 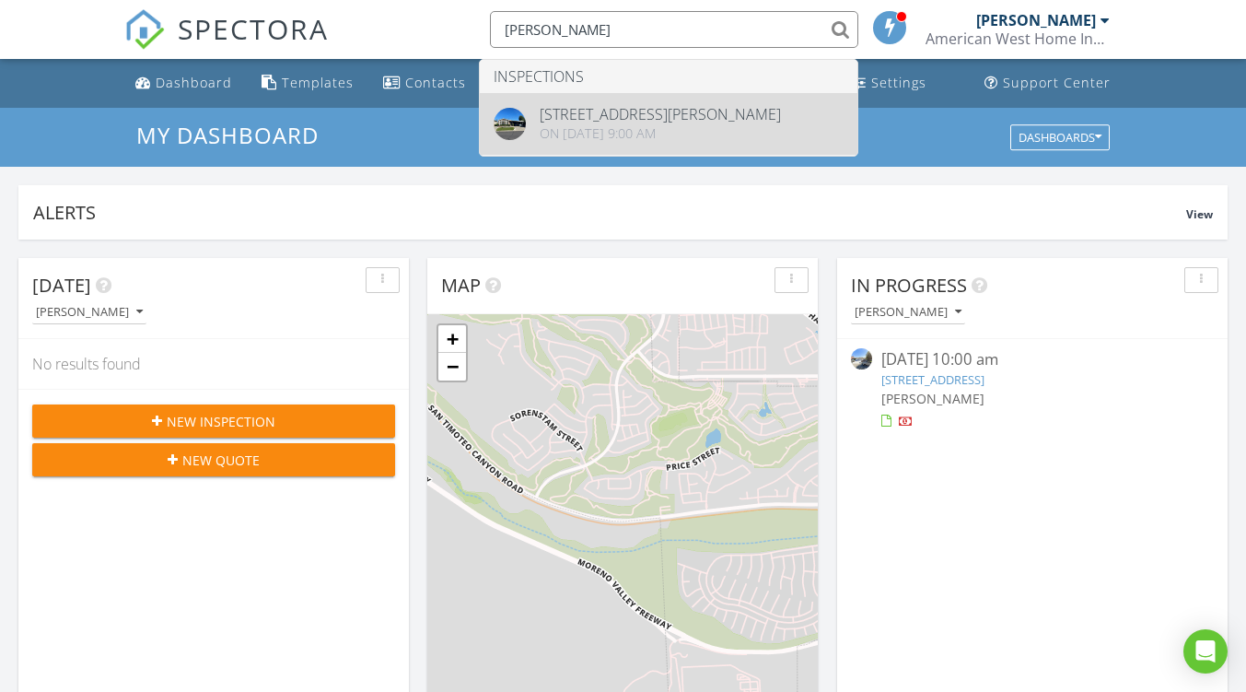 What do you see at coordinates (227, 44) in the screenshot?
I see `a: SPECTORA` at bounding box center [227, 44].